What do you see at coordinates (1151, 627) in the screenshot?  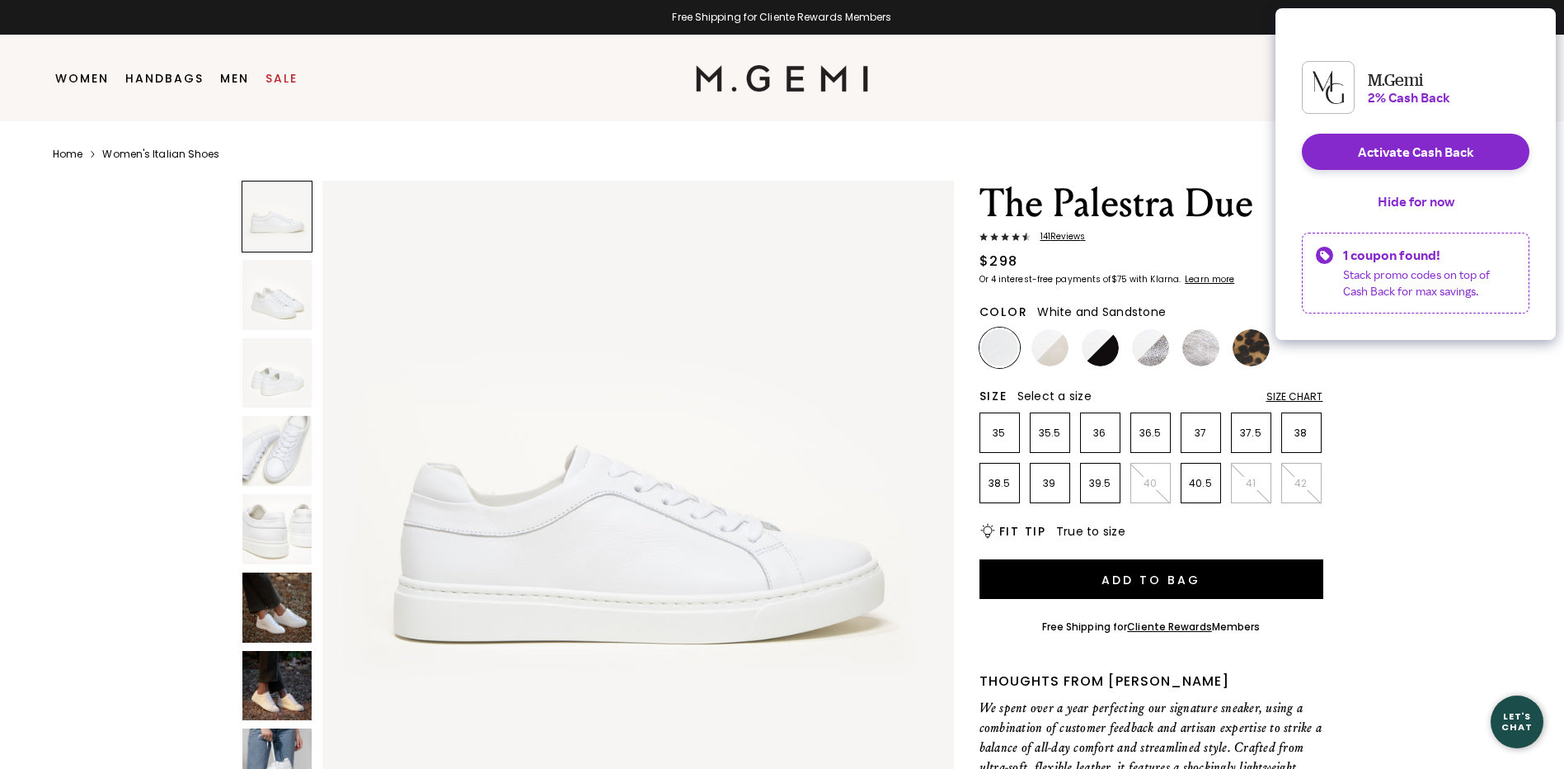 I see `div: Free Shipping for Members` at bounding box center [1151, 627].